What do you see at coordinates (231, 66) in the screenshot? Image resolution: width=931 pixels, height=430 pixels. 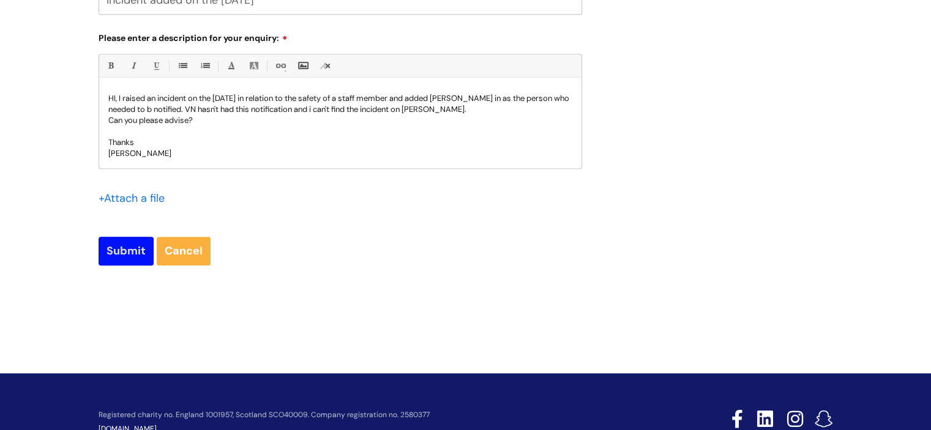 I see `a: Font Color` at bounding box center [231, 66].